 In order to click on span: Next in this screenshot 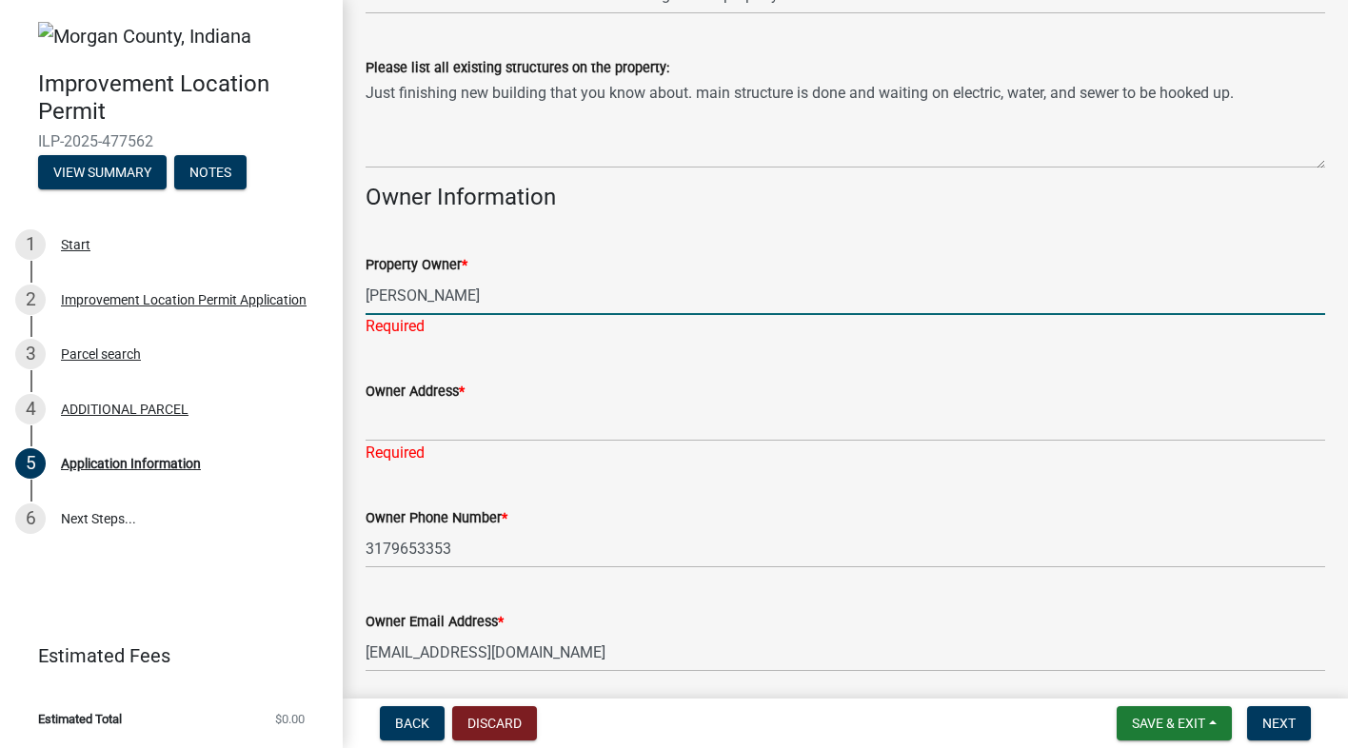, I will do `click(1278, 723)`.